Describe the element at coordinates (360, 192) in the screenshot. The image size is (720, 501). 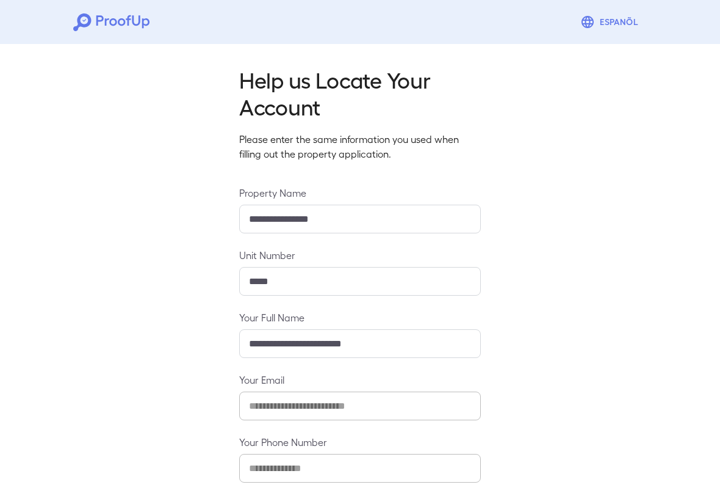
I see `label: Property Name` at that location.